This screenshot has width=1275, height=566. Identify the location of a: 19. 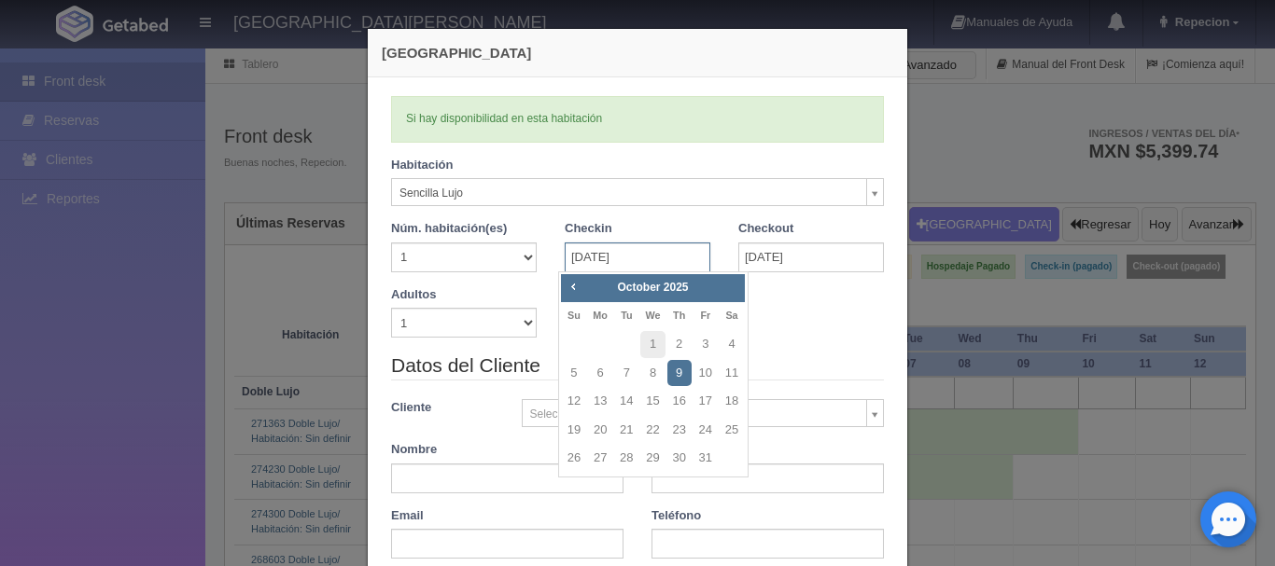
(574, 430).